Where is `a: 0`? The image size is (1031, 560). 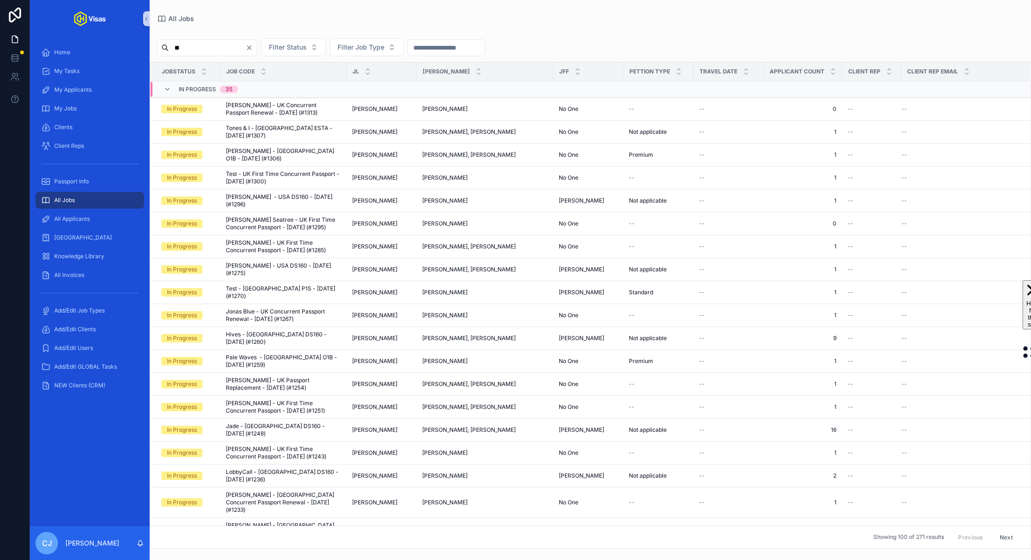
a: 0 is located at coordinates (803, 109).